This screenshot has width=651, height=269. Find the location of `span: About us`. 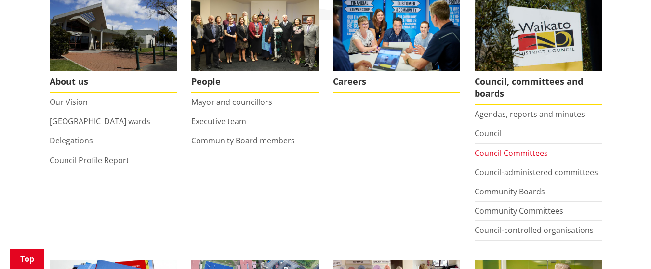

span: About us is located at coordinates (113, 82).